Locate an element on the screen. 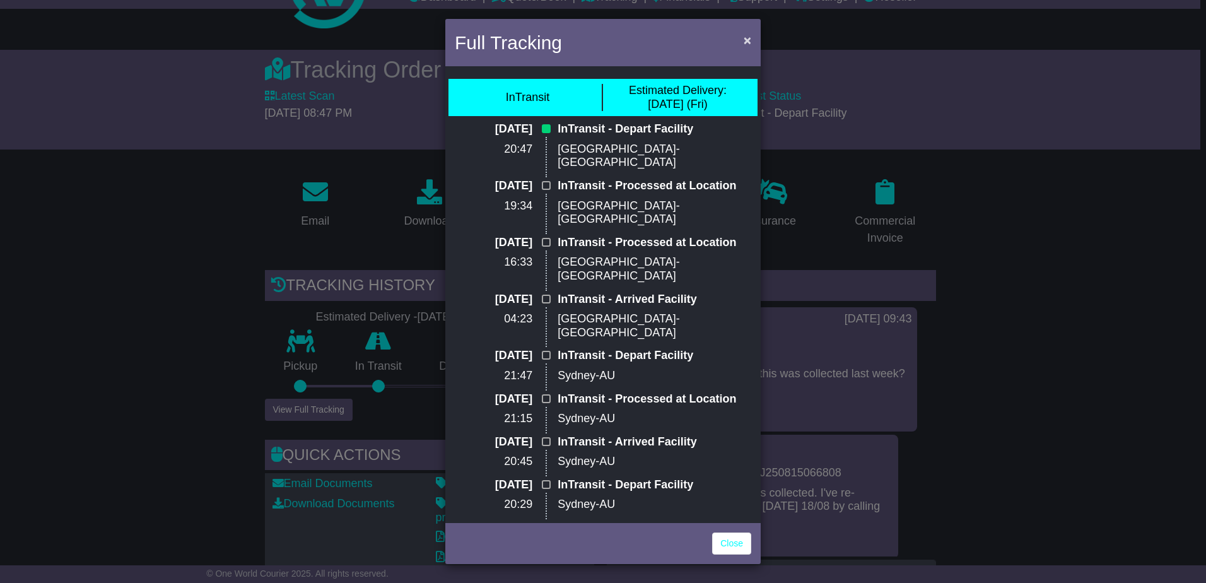 The height and width of the screenshot is (583, 1206). p: 16:33 is located at coordinates (493, 262).